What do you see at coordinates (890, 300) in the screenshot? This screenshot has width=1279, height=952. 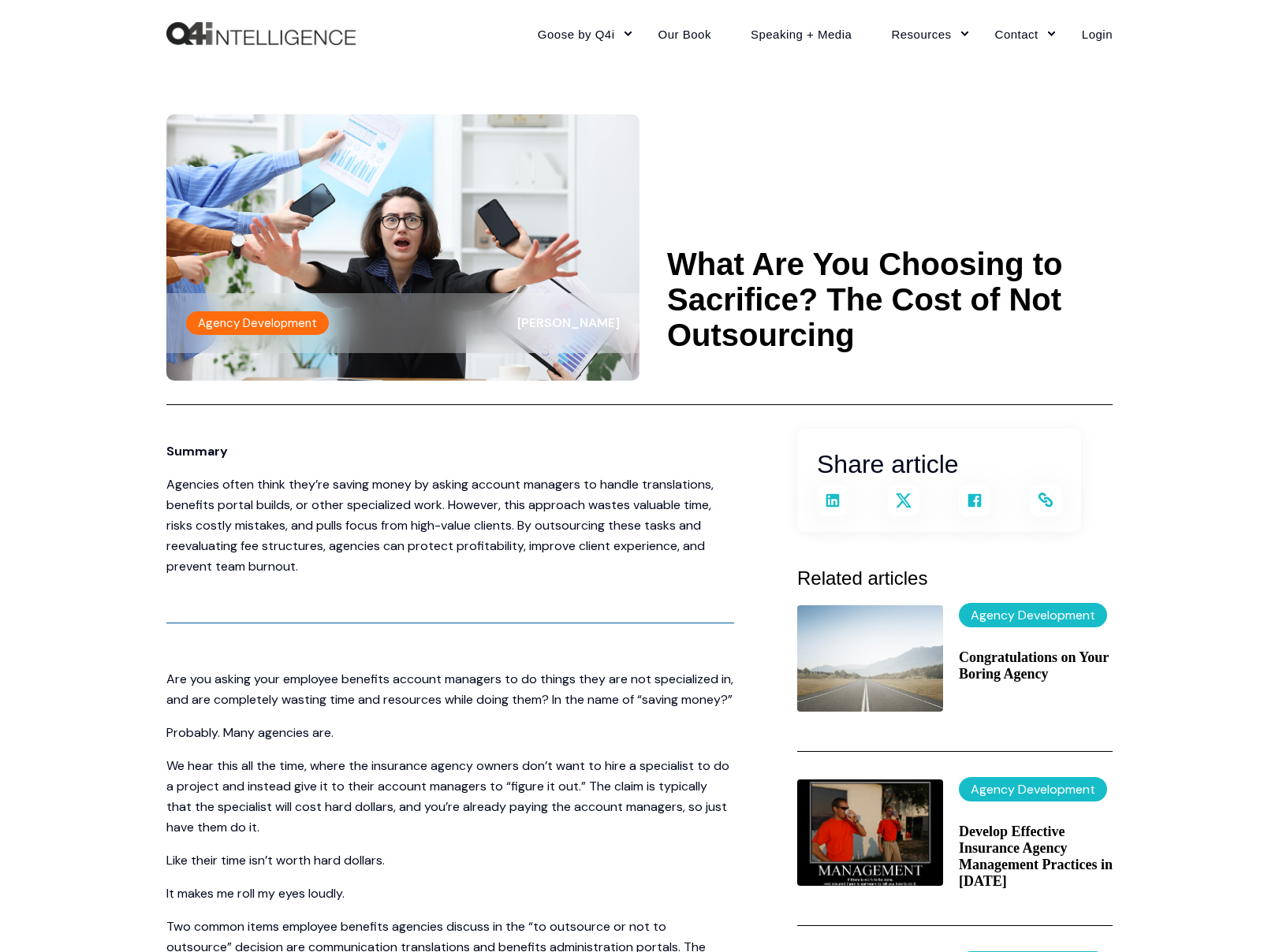 I see `h1: What Are You Choosing to Sacrifice? The Cost of Not Outsourcing` at bounding box center [890, 300].